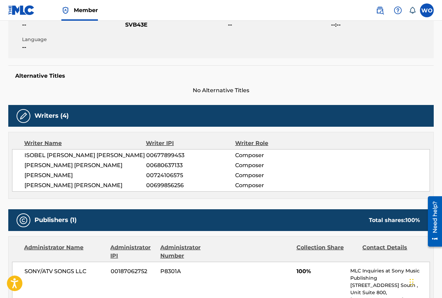  Describe the element at coordinates (191, 271) in the screenshot. I see `span: P8301A` at that location.